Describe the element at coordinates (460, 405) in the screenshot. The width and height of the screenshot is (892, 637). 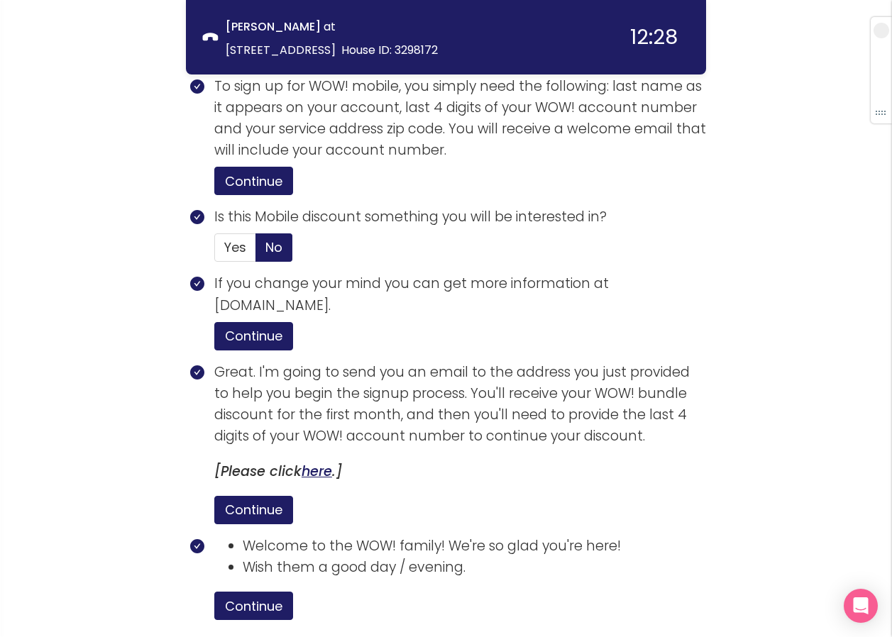
I see `p: Great. I'm going to send you an email to the address you just provided to help you begin the sign...` at that location.